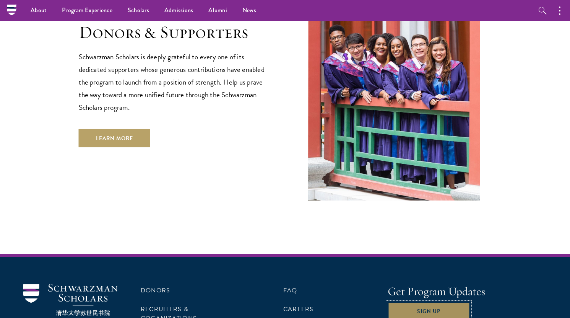  Describe the element at coordinates (290, 290) in the screenshot. I see `a: FAQ` at that location.